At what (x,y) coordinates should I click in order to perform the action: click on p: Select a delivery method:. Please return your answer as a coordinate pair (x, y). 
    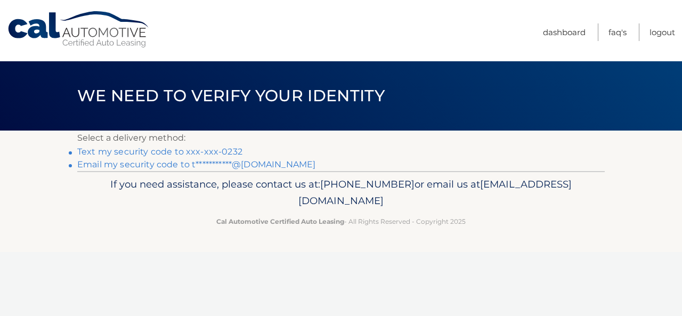
    Looking at the image, I should click on (341, 138).